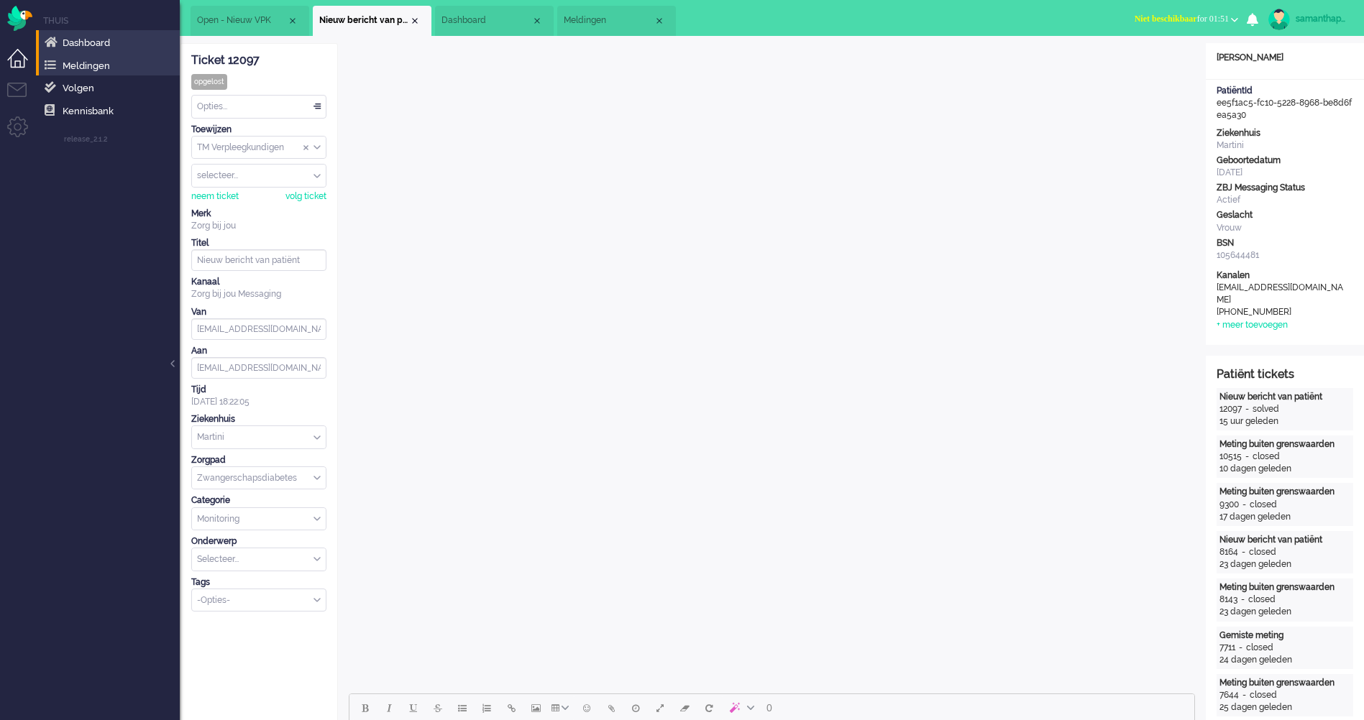  Describe the element at coordinates (1230, 409) in the screenshot. I see `div: 12097` at that location.